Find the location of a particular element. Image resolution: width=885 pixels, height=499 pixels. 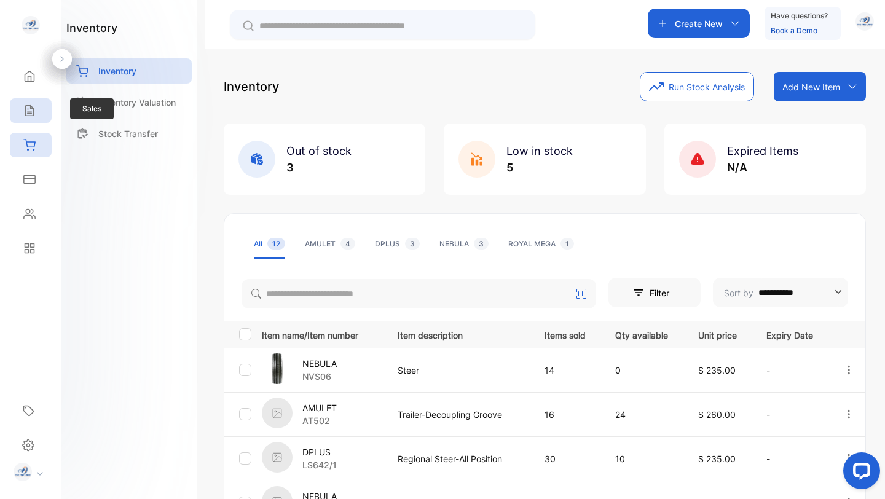

button: avatar is located at coordinates (865, 23).